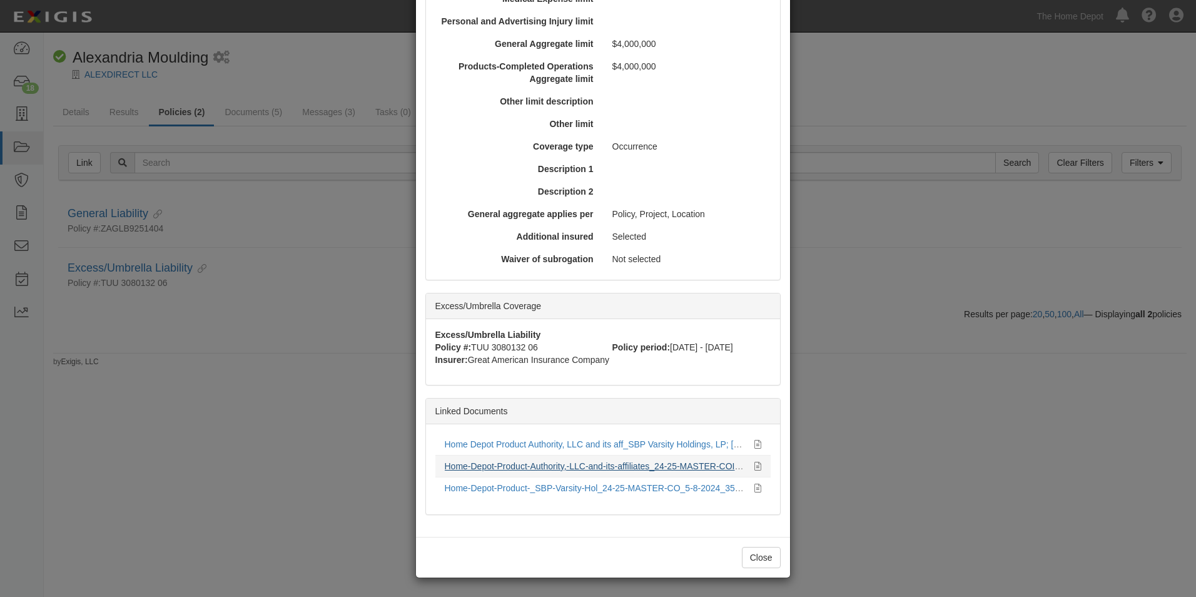 Image resolution: width=1196 pixels, height=597 pixels. Describe the element at coordinates (517, 191) in the screenshot. I see `div: Description 2` at that location.